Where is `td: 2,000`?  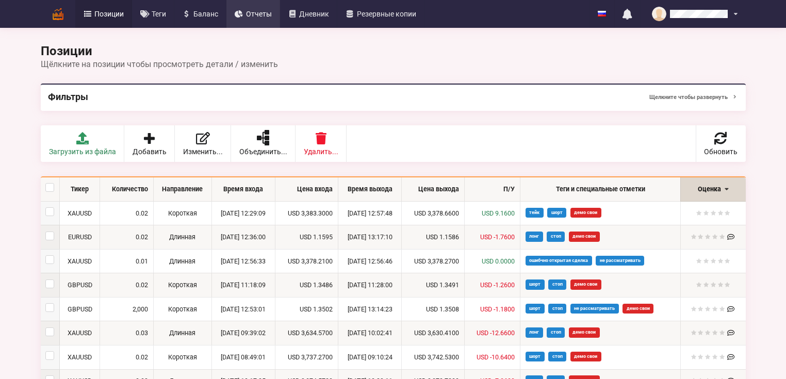 td: 2,000 is located at coordinates (126, 309).